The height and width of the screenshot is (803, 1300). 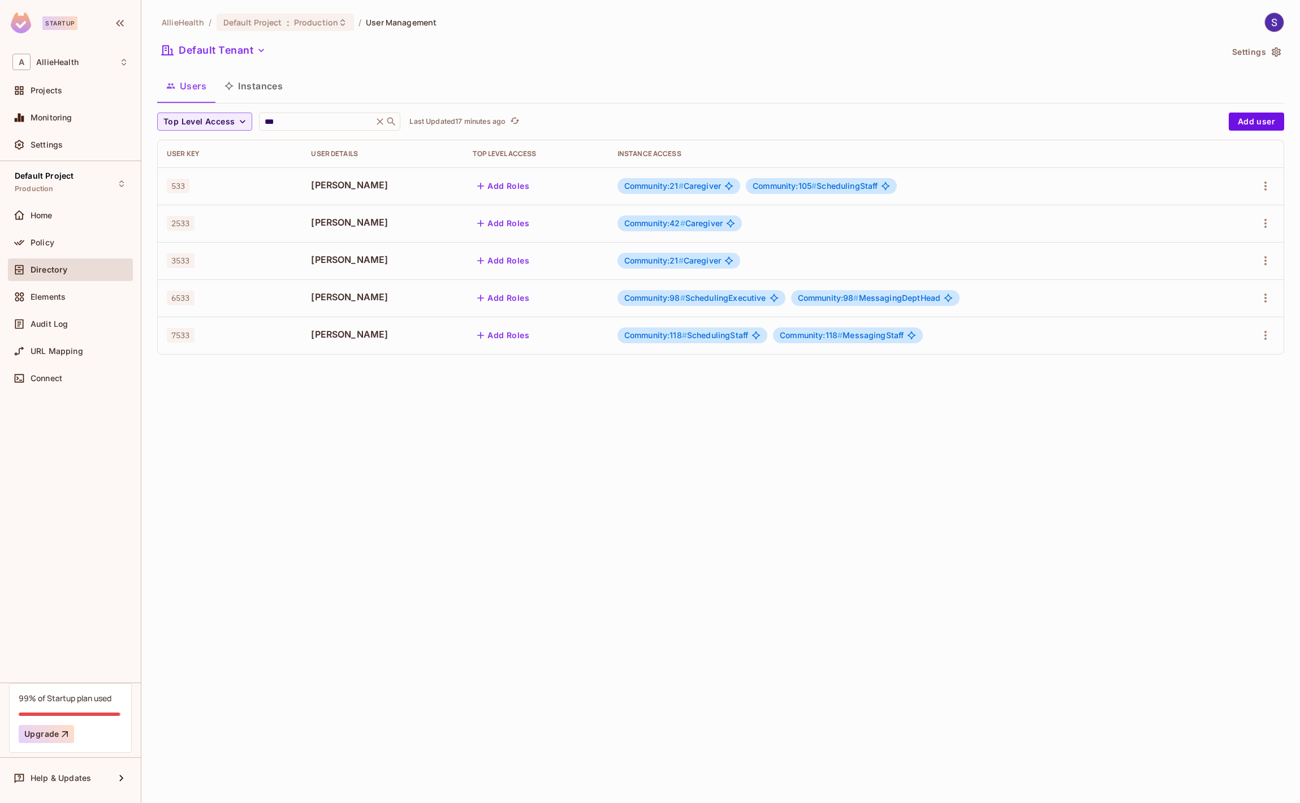 What do you see at coordinates (1256, 52) in the screenshot?
I see `button: Settings` at bounding box center [1256, 52].